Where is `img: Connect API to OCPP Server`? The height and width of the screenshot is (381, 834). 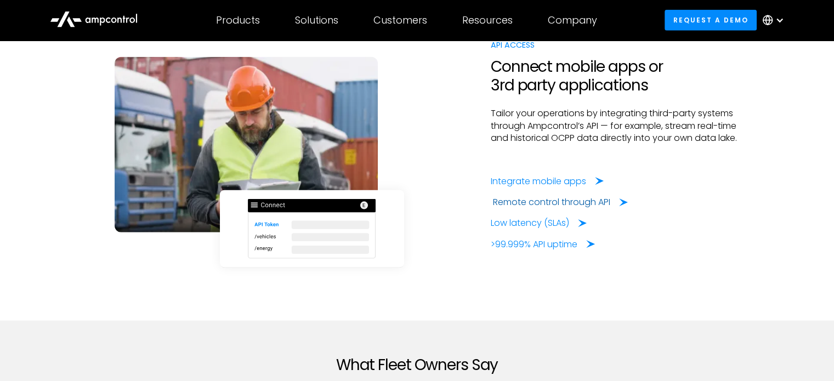 img: Connect API to OCPP Server is located at coordinates (312, 229).